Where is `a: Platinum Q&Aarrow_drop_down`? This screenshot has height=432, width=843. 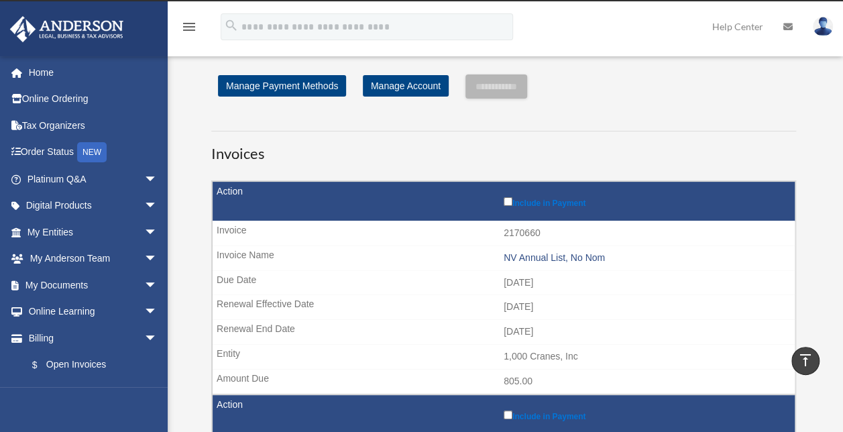 a: Platinum Q&Aarrow_drop_down is located at coordinates (93, 179).